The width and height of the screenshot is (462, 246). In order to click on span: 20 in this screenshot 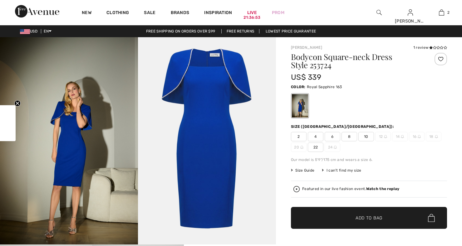, I will do `click(299, 147)`.